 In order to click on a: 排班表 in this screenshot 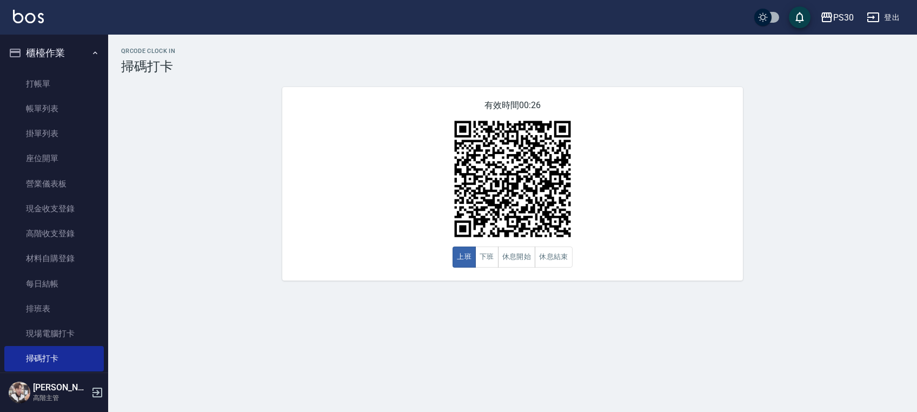, I will do `click(54, 309)`.